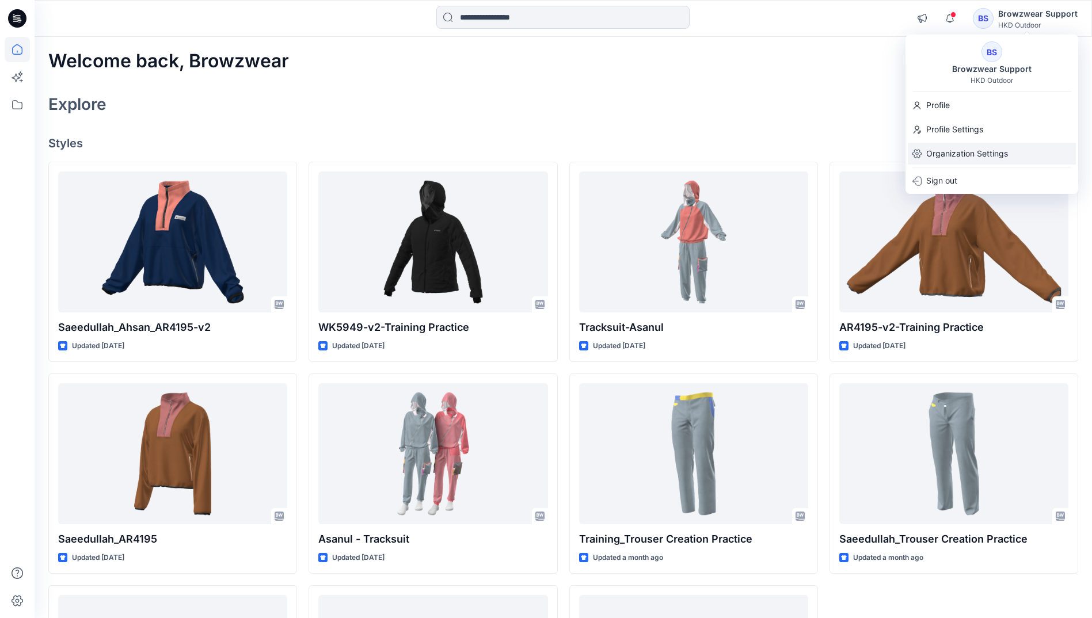  I want to click on p: Tracksuit-Asanul, so click(693, 327).